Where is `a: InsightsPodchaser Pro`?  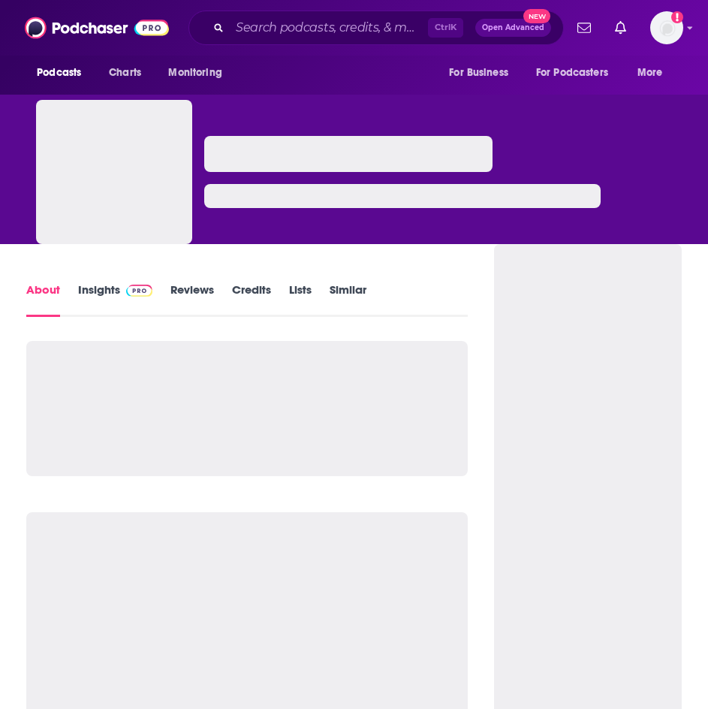 a: InsightsPodchaser Pro is located at coordinates (115, 300).